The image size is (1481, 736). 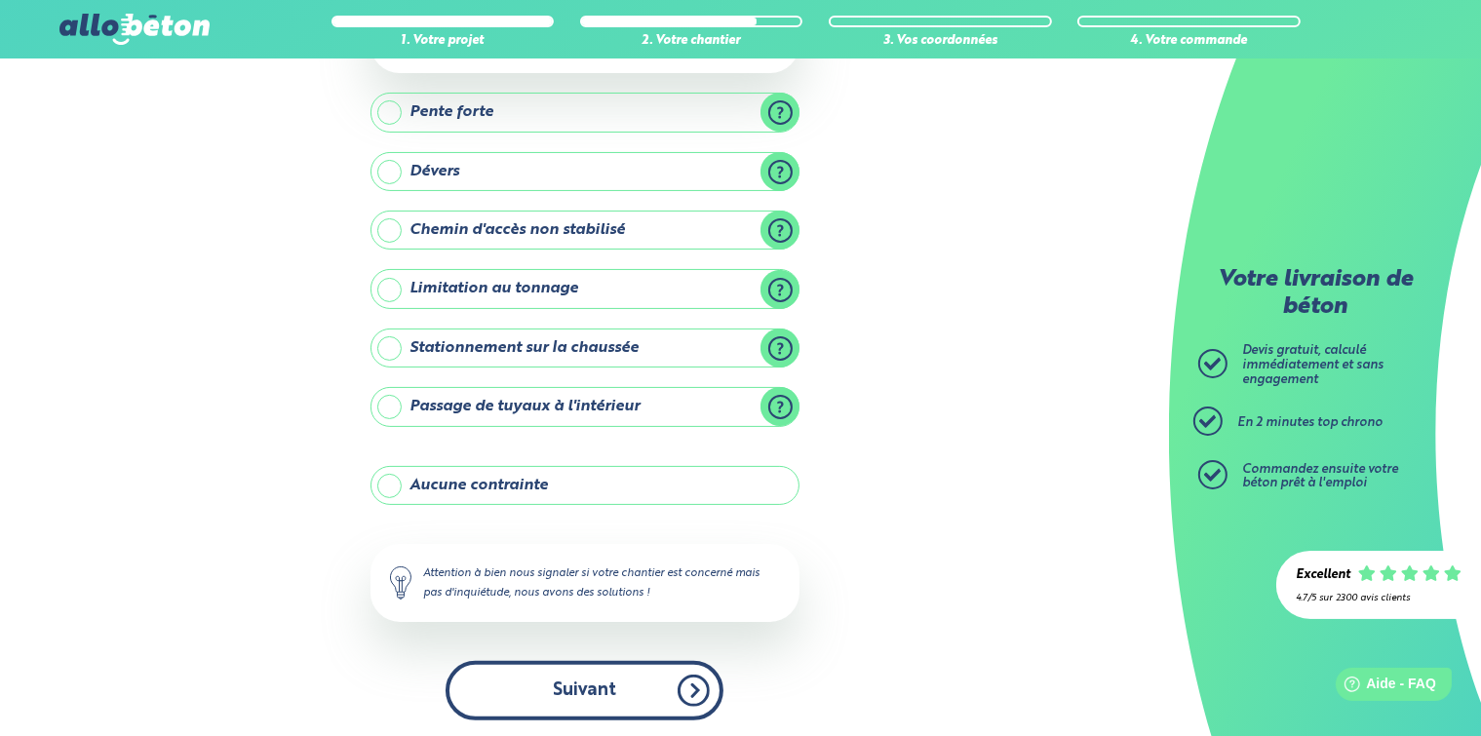 I want to click on span: Aide - FAQ, so click(x=94, y=23).